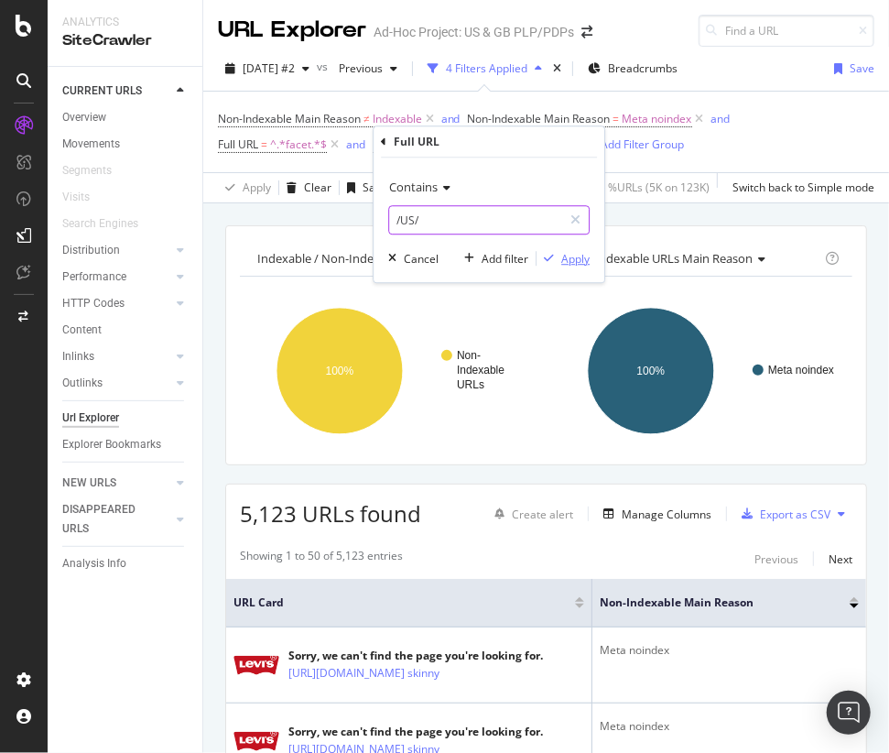 The height and width of the screenshot is (753, 889). Describe the element at coordinates (469, 355) in the screenshot. I see `text: Non-` at that location.